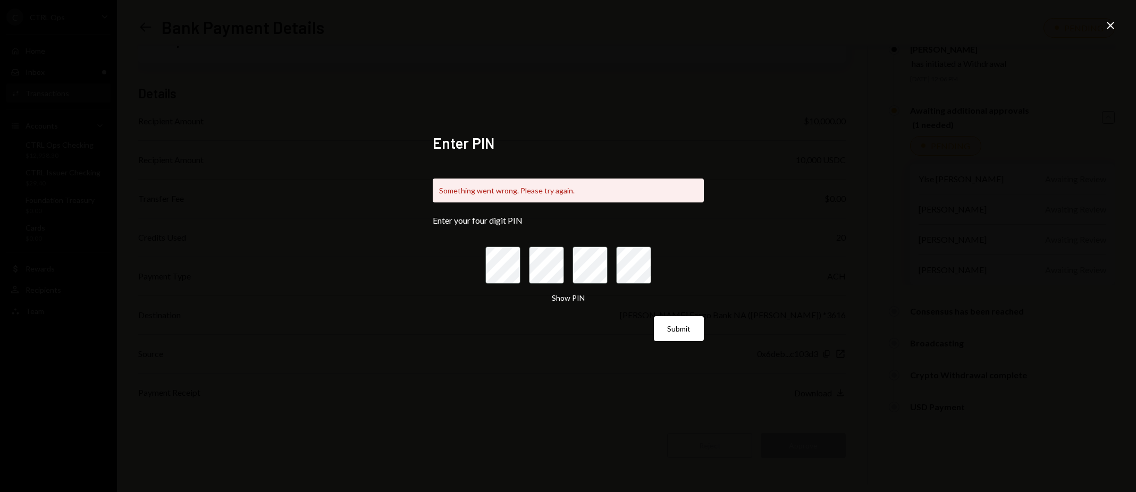  Describe the element at coordinates (590, 265) in the screenshot. I see `input: pin code 3 of 4` at that location.